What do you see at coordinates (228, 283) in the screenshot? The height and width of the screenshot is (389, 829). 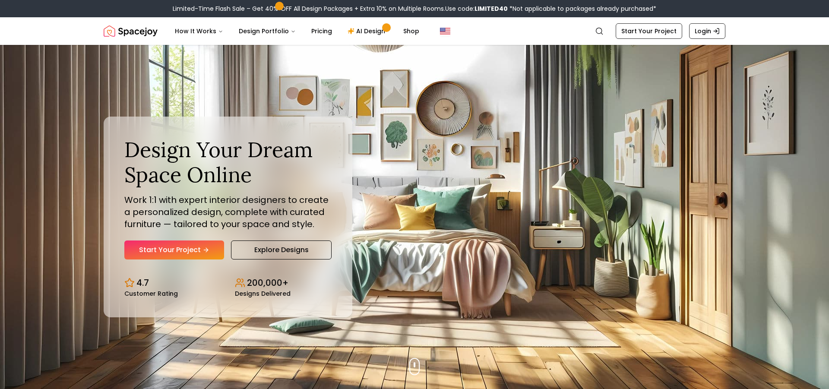 I see `div: Design stats` at bounding box center [228, 283].